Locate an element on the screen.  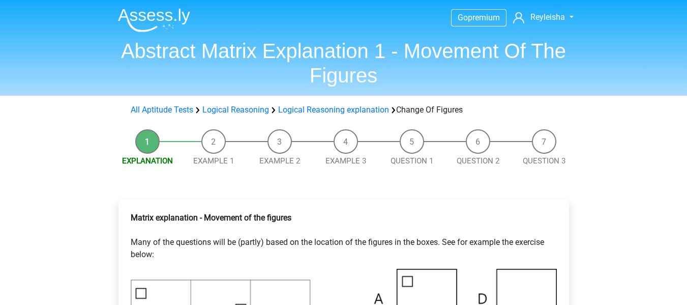
a: Logical Reasoning explanation is located at coordinates (334, 109).